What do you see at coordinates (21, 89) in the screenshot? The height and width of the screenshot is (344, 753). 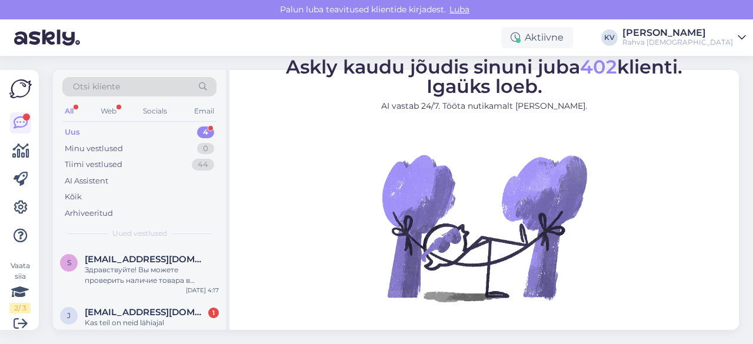 I see `img: Askly Logo` at bounding box center [21, 89].